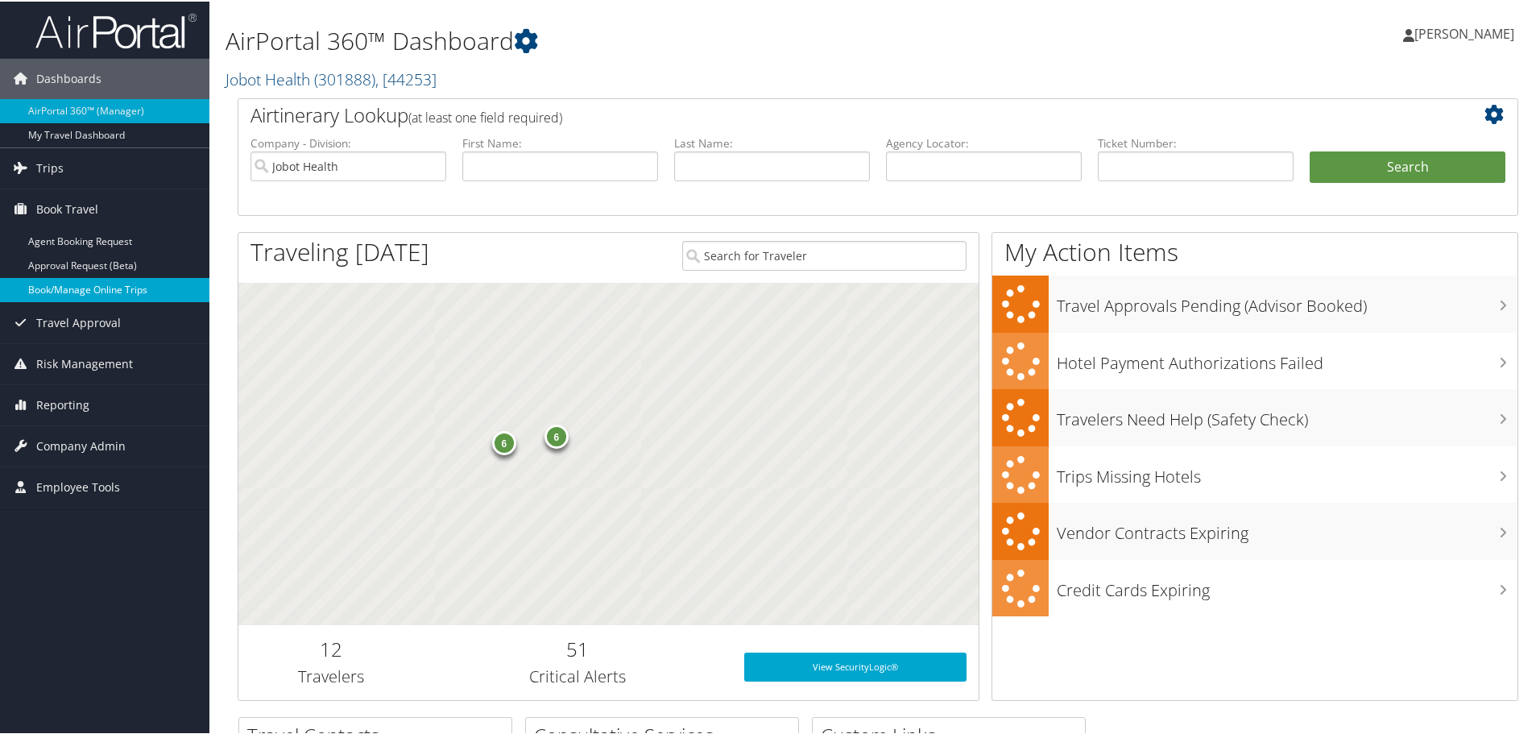  I want to click on h2: Airtinerary Lookup, so click(825, 114).